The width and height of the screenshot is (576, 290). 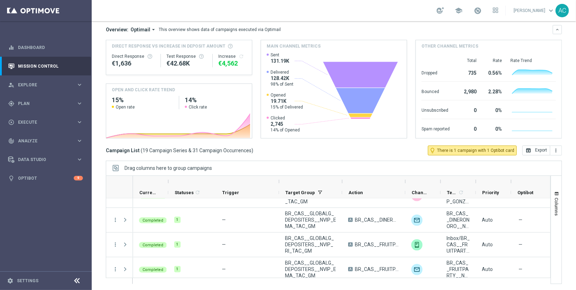 What do you see at coordinates (494, 91) in the screenshot?
I see `div: 2.28%` at bounding box center [494, 91].